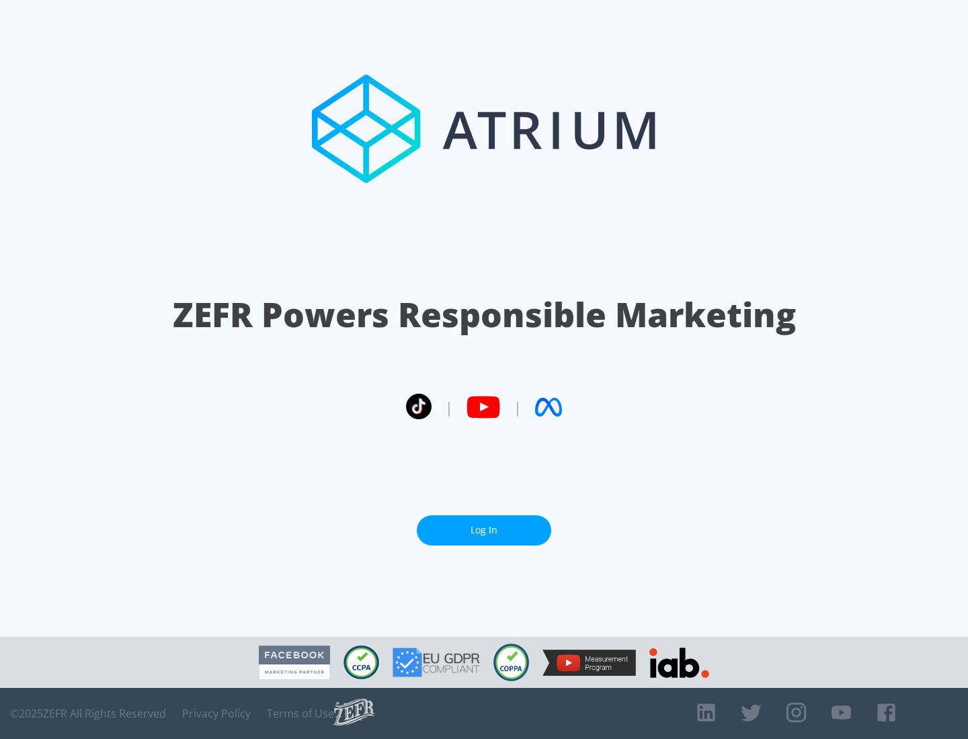 The height and width of the screenshot is (739, 968). I want to click on img: YouTube Measurement Program, so click(589, 663).